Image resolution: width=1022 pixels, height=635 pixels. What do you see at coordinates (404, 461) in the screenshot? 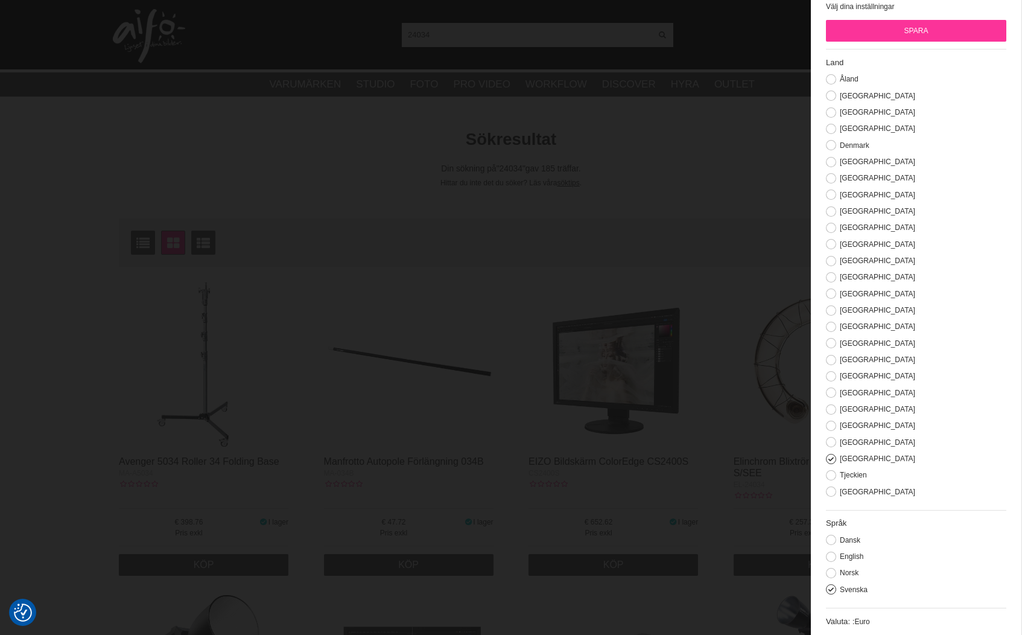
I see `a: Manfrotto Autopole Förlängning 034B` at bounding box center [404, 461].